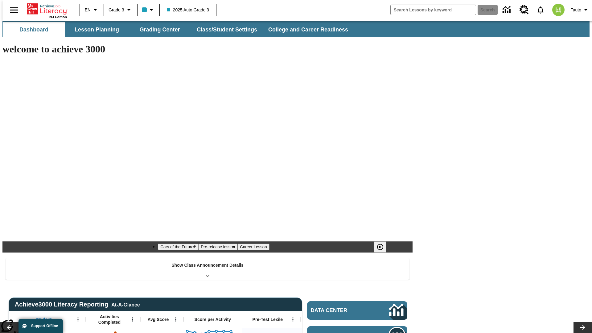 This screenshot has height=333, width=592. What do you see at coordinates (148, 10) in the screenshot?
I see `button: Class color is light blue. Change class color` at bounding box center [148, 10].